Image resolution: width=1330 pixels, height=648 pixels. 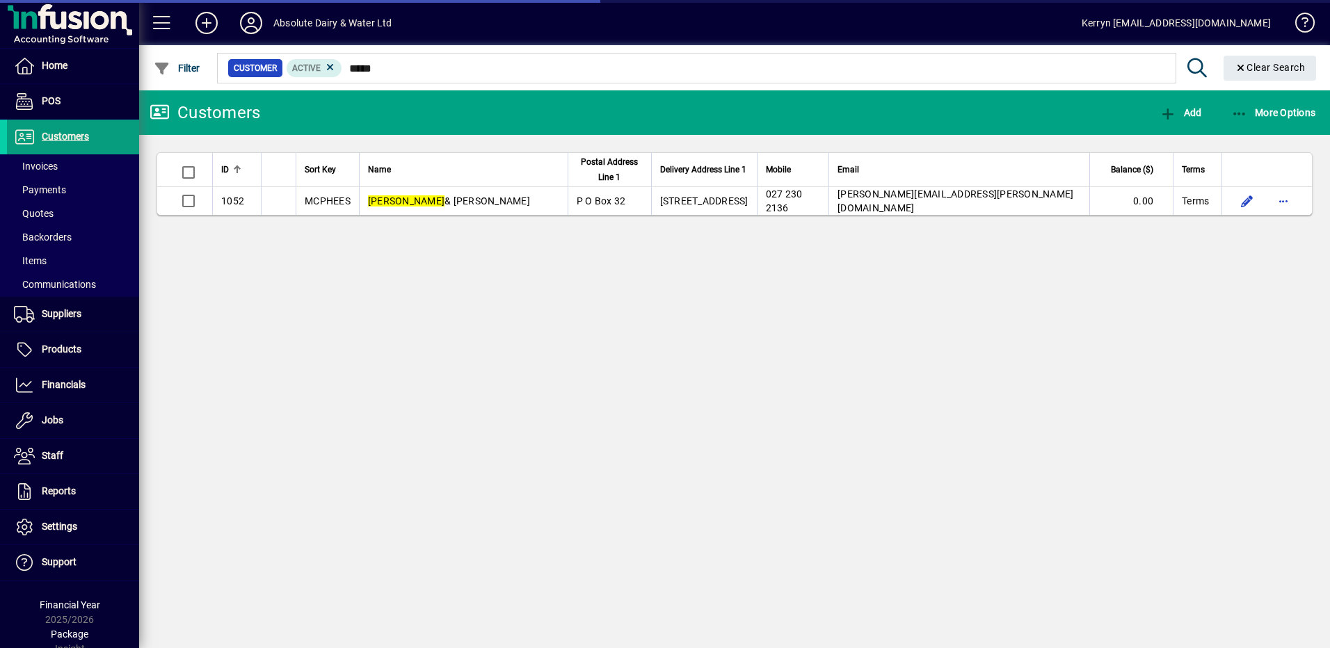 What do you see at coordinates (779, 170) in the screenshot?
I see `span: Mobile` at bounding box center [779, 170].